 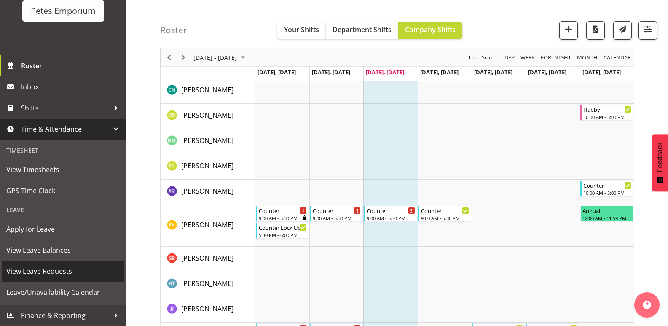 I want to click on img: help-xxl-2.png, so click(x=647, y=305).